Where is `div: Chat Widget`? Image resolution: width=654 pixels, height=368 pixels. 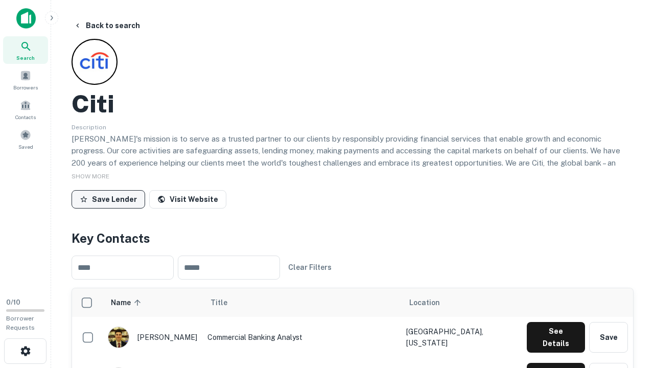
div: Chat Widget is located at coordinates (628, 311).